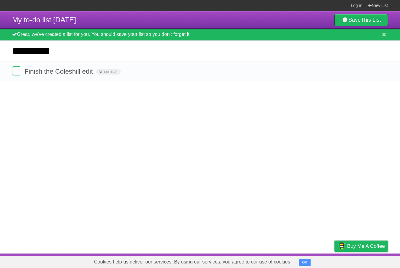  Describe the element at coordinates (193, 262) in the screenshot. I see `span: Cookies help us deliver our services. By using our services, you agree to our use of cookies.` at that location.